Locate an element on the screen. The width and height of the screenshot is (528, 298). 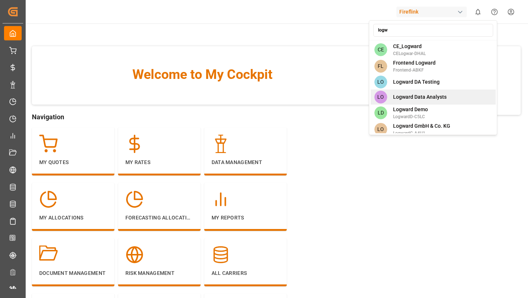
span: LogwardG-A4U1 is located at coordinates (422, 133).